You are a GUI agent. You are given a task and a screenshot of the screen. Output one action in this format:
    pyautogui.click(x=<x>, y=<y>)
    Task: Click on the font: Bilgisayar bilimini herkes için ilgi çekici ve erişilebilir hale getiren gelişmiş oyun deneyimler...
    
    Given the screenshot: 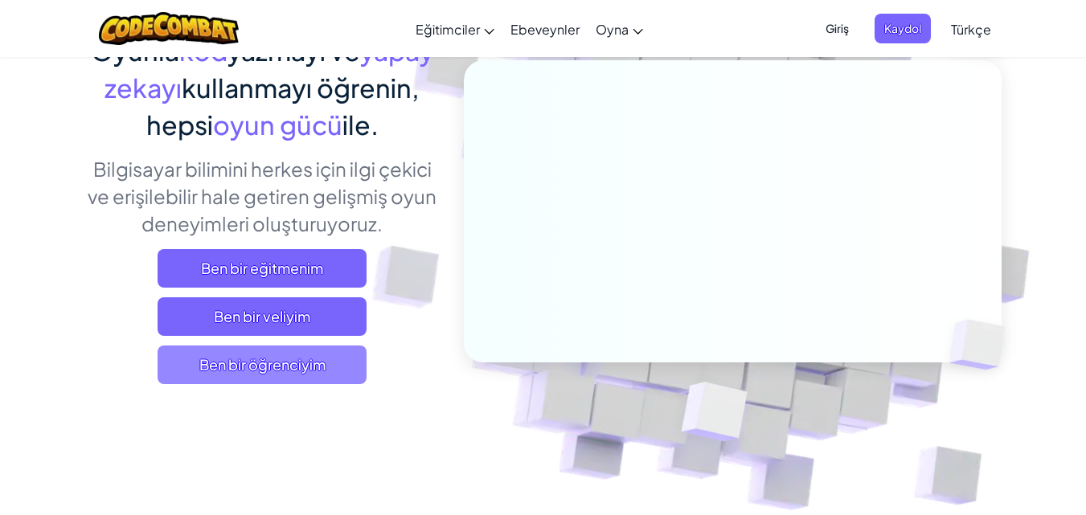 What is the action you would take?
    pyautogui.click(x=262, y=196)
    